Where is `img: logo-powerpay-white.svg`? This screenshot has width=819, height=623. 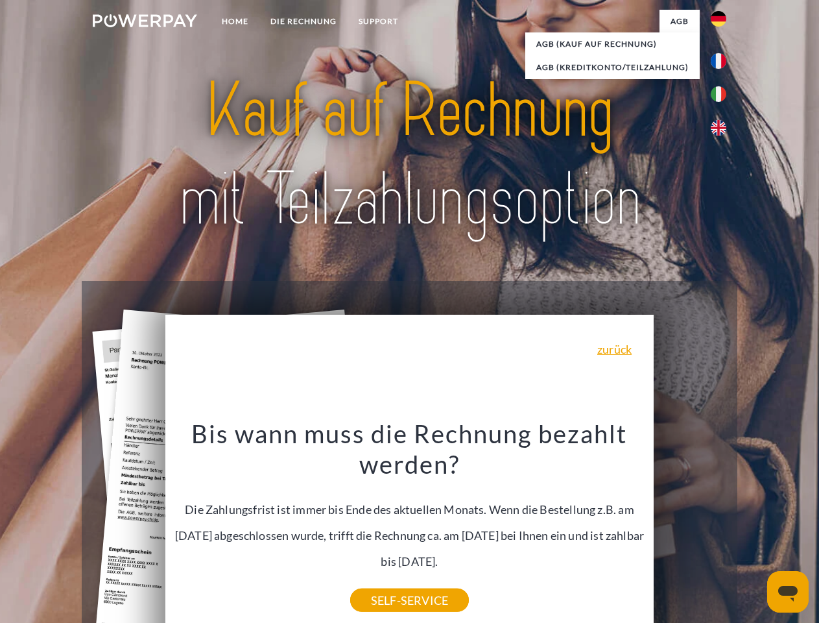
img: logo-powerpay-white.svg is located at coordinates (145, 21).